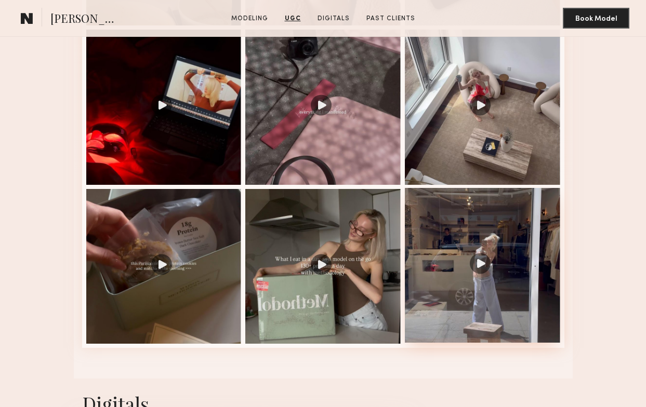 Image resolution: width=646 pixels, height=407 pixels. Describe the element at coordinates (391, 19) in the screenshot. I see `a: Past Clients` at that location.